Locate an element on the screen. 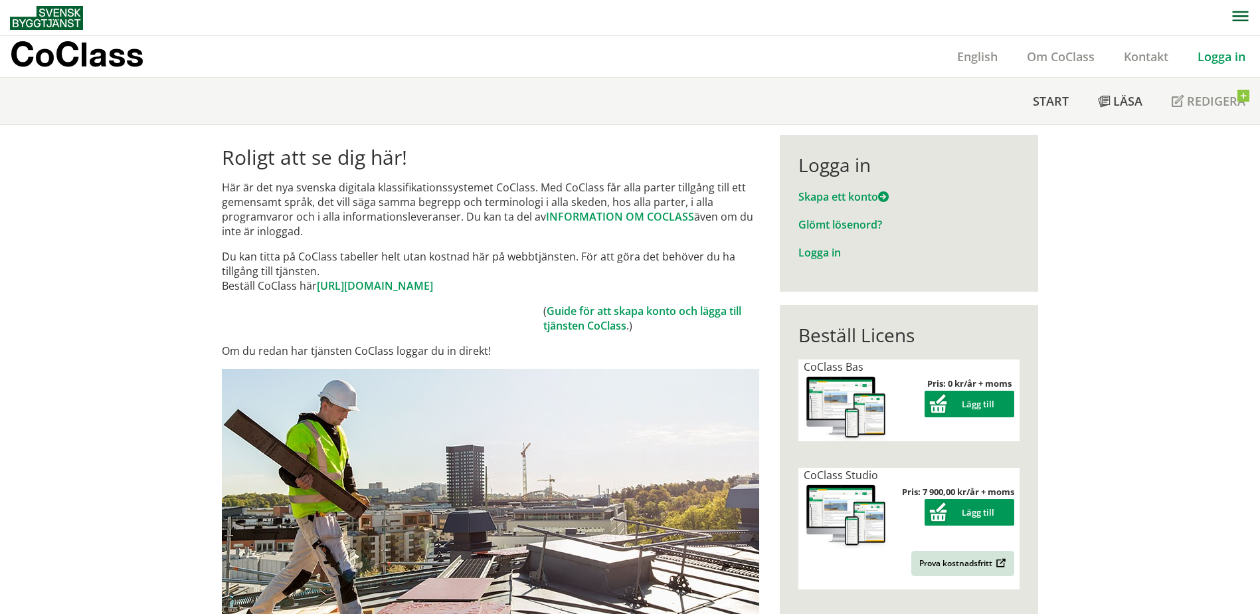 Image resolution: width=1260 pixels, height=614 pixels. a: Skapa ett konto is located at coordinates (844, 197).